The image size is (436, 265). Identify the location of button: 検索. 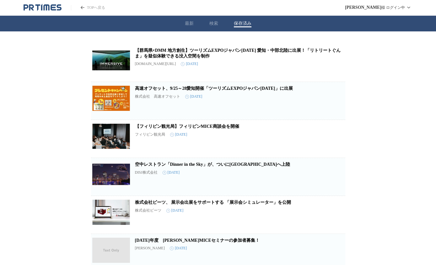
(214, 24).